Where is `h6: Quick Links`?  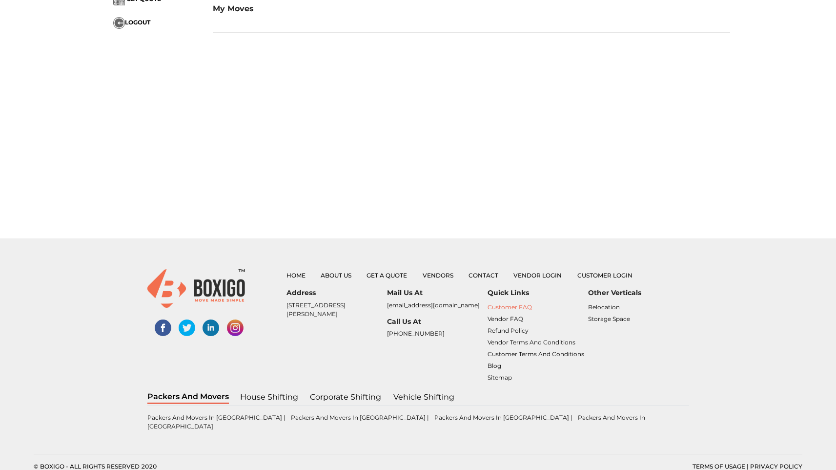
h6: Quick Links is located at coordinates (538, 292).